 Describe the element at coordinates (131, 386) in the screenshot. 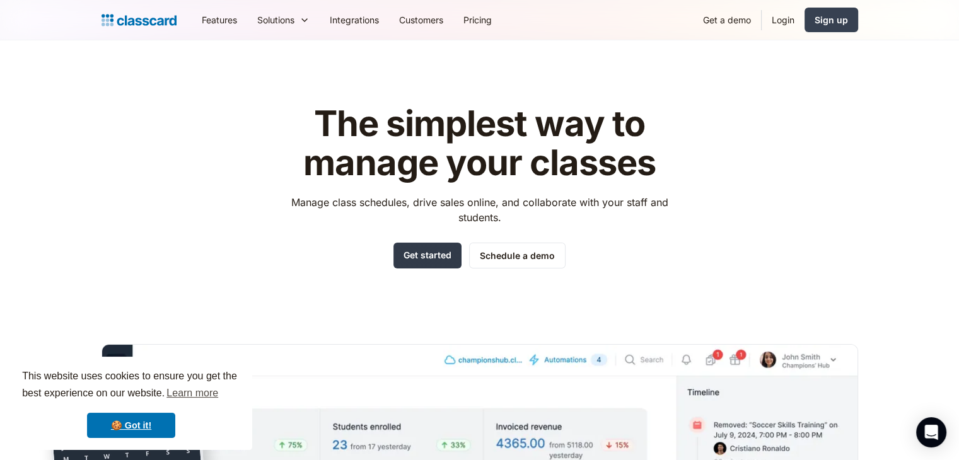

I see `span: This website uses cookies to ensure you get the best experience on our website.` at that location.